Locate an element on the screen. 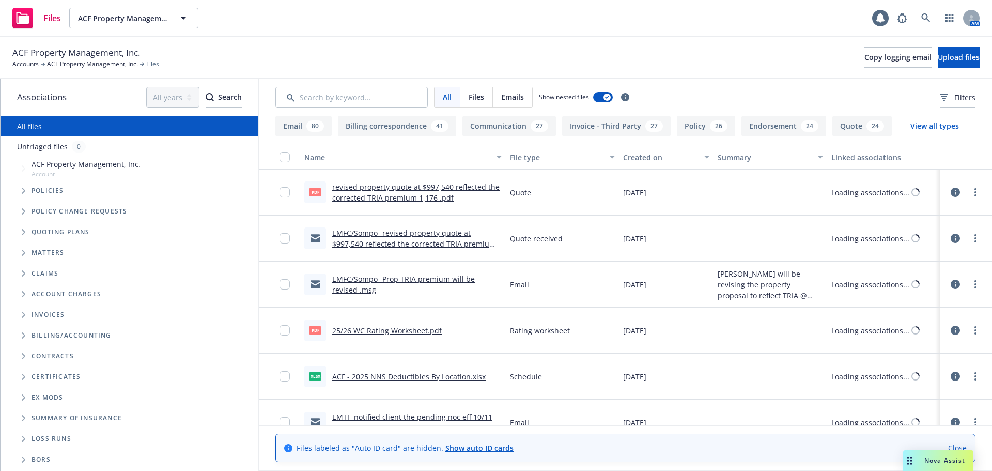 Image resolution: width=992 pixels, height=471 pixels. svg: Search is located at coordinates (210, 97).